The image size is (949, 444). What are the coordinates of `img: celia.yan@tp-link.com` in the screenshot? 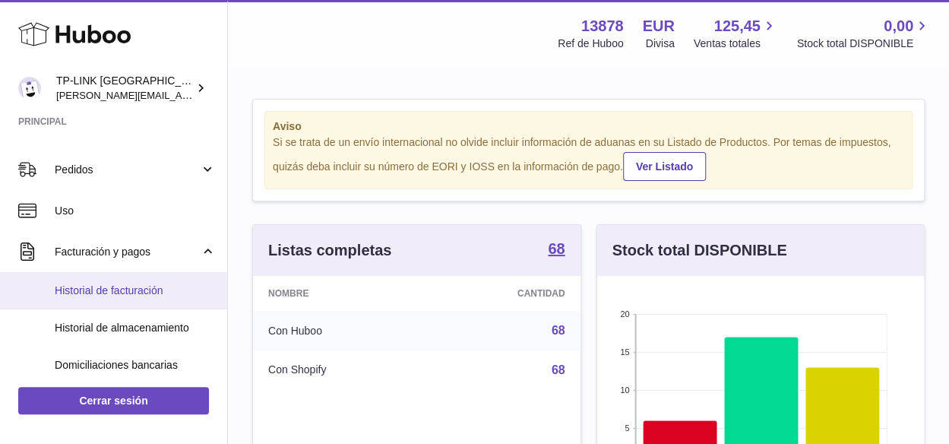 It's located at (30, 88).